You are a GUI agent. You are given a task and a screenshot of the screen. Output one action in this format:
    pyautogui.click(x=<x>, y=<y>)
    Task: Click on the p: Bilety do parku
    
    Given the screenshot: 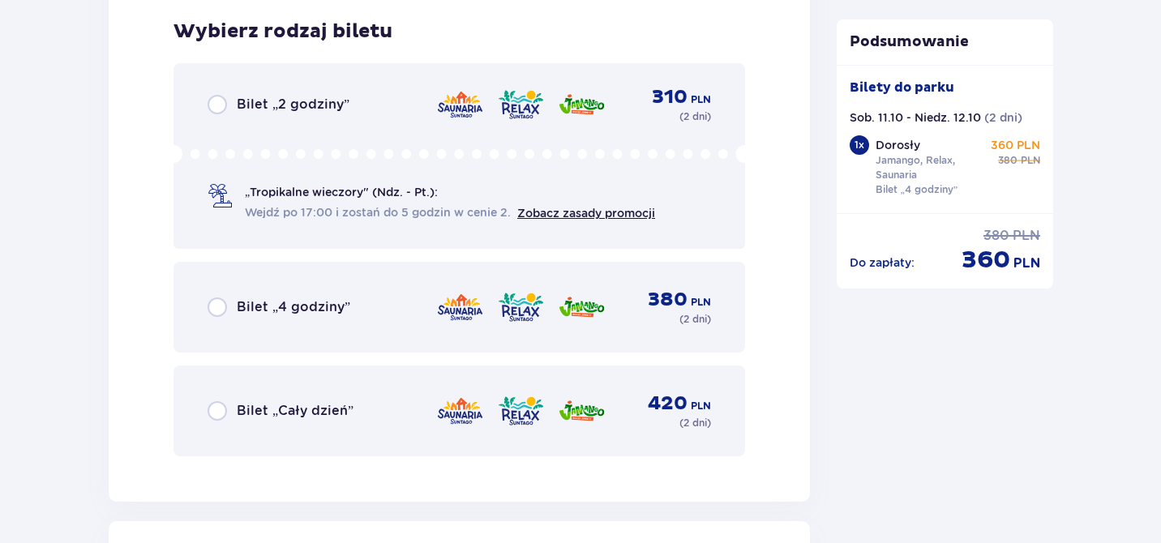 What is the action you would take?
    pyautogui.click(x=902, y=88)
    